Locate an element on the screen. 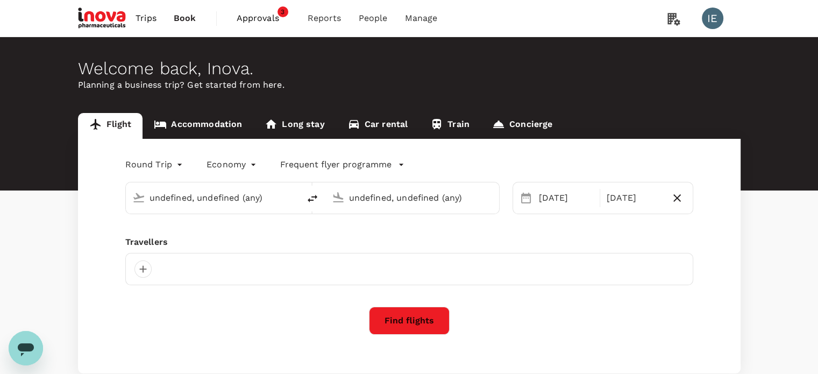 This screenshot has height=374, width=818. span: Book is located at coordinates (185, 18).